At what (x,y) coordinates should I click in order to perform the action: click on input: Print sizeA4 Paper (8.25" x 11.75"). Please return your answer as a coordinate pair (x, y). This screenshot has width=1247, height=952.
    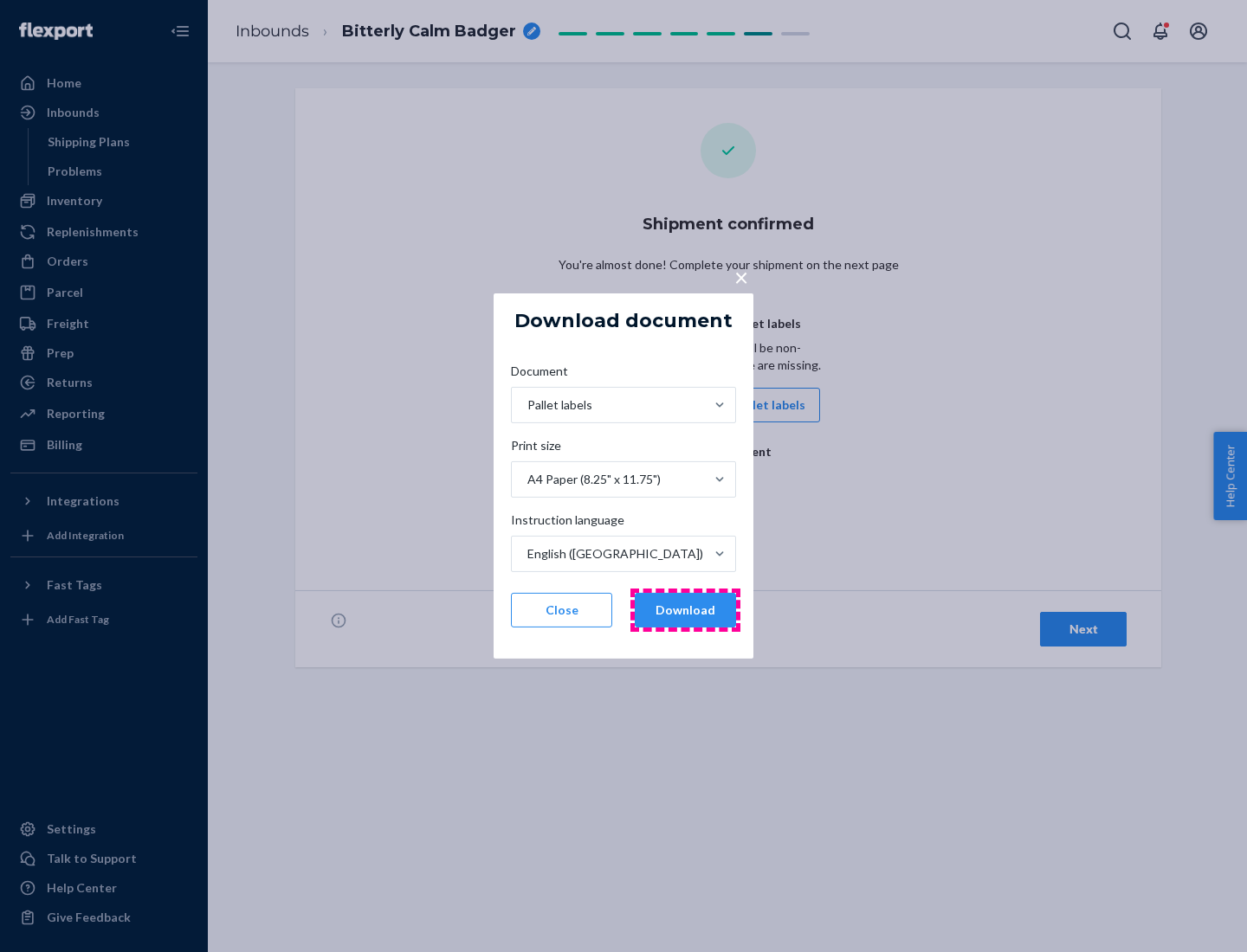
    Looking at the image, I should click on (526, 479).